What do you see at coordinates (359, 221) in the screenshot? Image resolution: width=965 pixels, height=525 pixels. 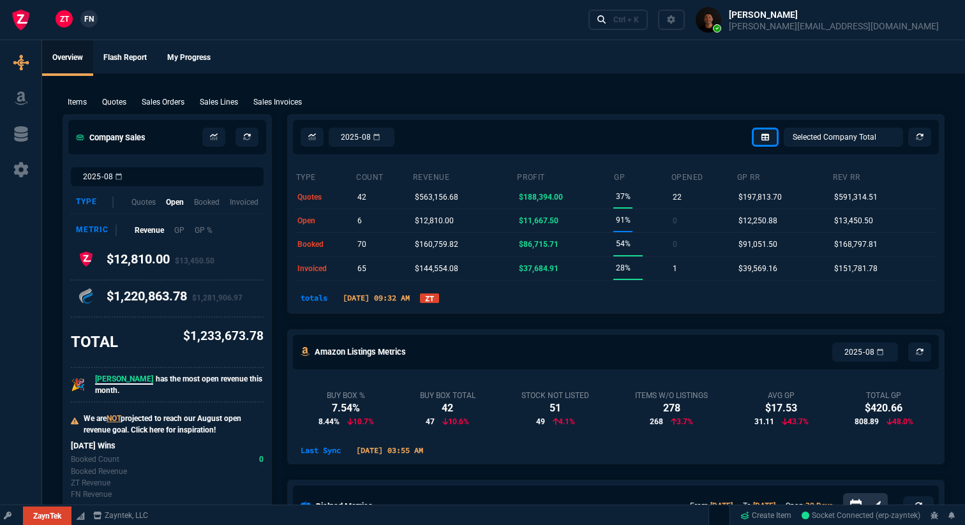 I see `p: 6` at bounding box center [359, 221].